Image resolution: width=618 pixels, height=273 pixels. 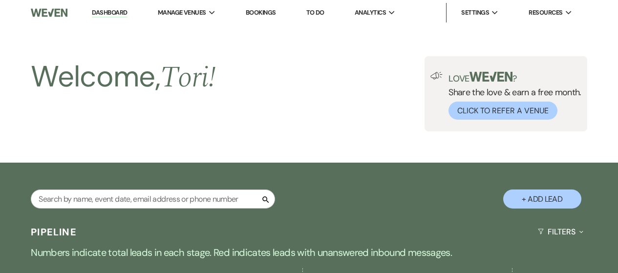 What do you see at coordinates (49, 13) in the screenshot?
I see `img: Weven Logo` at bounding box center [49, 13].